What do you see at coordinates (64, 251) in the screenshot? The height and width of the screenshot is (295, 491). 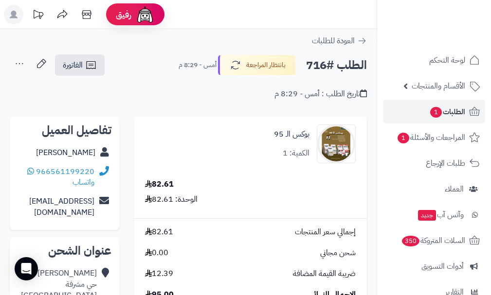 I see `h2: عنوان الشحن` at bounding box center [64, 251].